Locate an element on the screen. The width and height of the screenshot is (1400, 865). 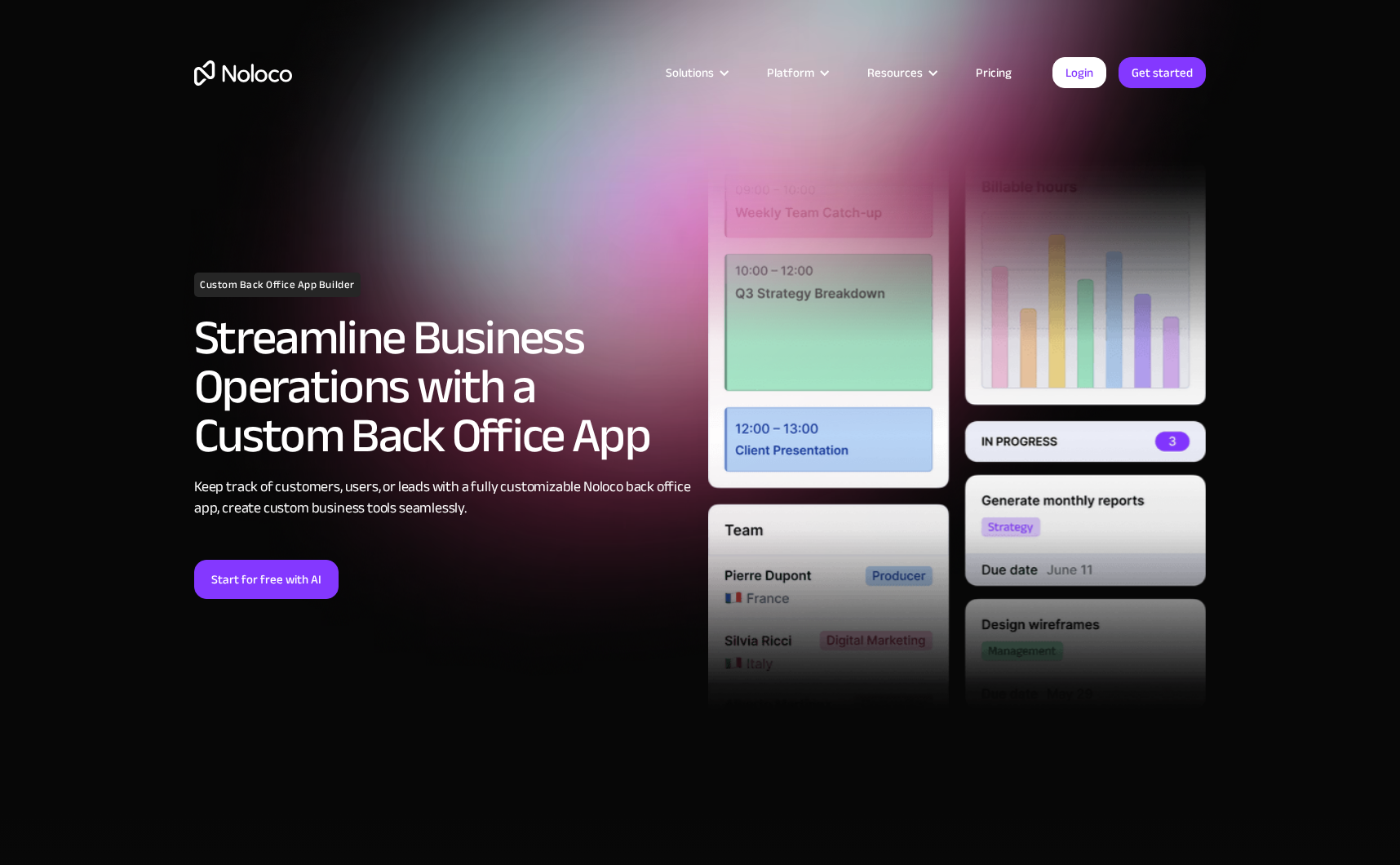
a: Login is located at coordinates (1079, 72).